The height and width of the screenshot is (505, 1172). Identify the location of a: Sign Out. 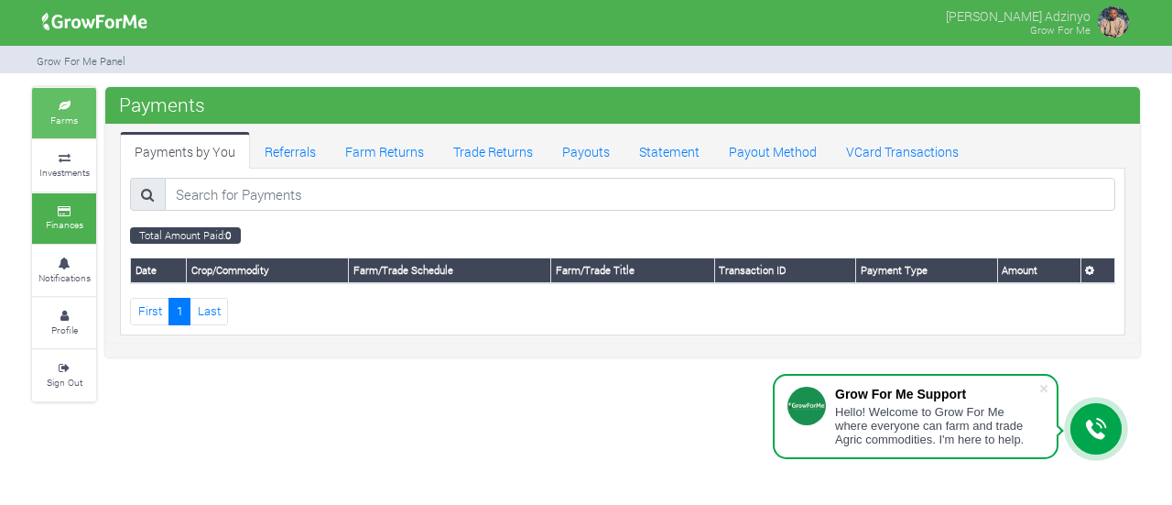
(64, 375).